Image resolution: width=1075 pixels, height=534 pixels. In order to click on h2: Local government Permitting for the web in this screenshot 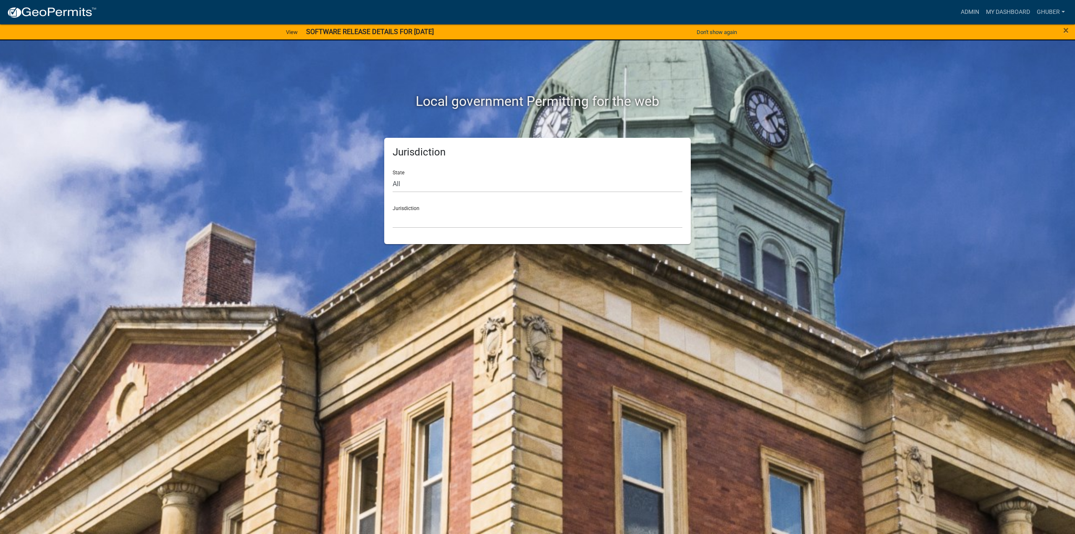, I will do `click(538, 101)`.